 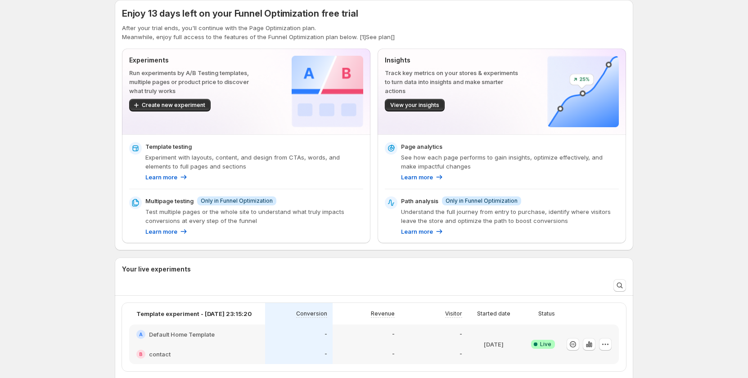 What do you see at coordinates (196, 82) in the screenshot?
I see `p: Run experiments by A/B Testing templates, multiple pages or product price to discover what truly ...` at bounding box center [196, 82].